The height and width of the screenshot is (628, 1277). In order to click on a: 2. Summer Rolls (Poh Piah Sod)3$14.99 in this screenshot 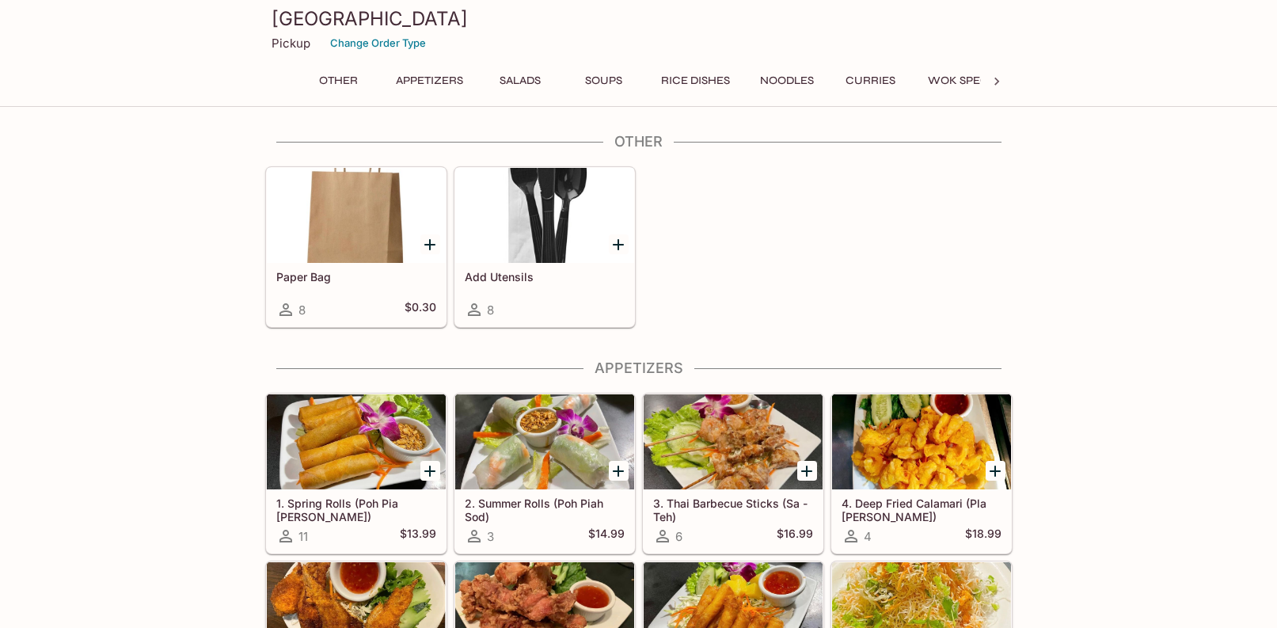, I will do `click(545, 473)`.